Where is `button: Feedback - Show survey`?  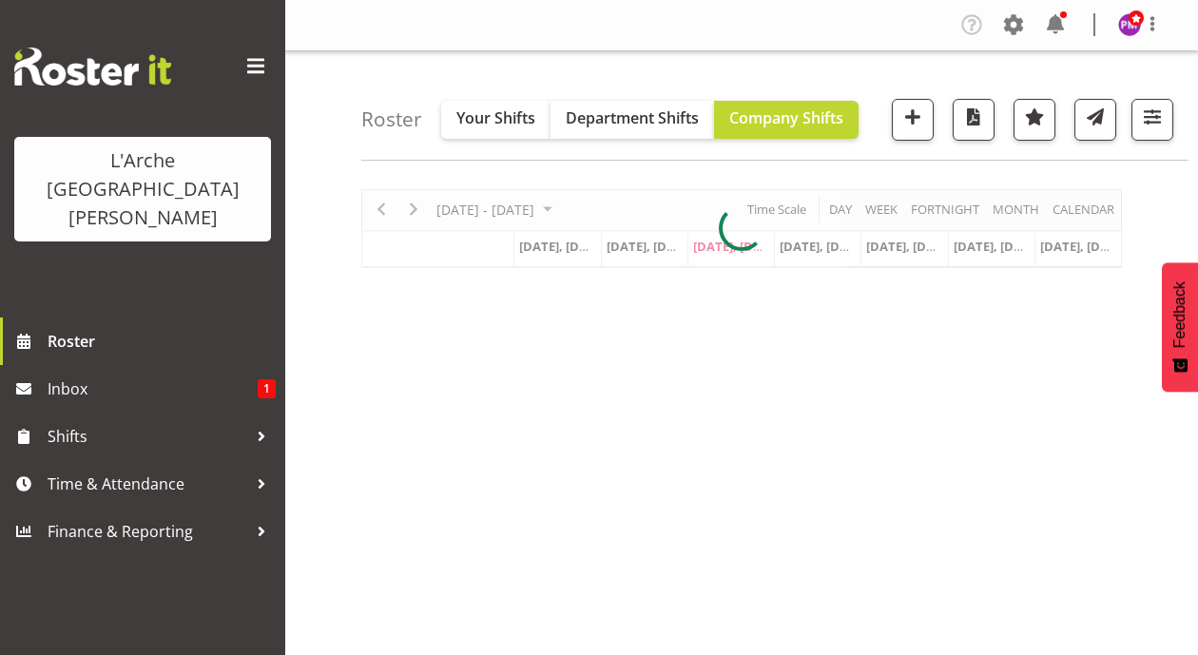 button: Feedback - Show survey is located at coordinates (1180, 327).